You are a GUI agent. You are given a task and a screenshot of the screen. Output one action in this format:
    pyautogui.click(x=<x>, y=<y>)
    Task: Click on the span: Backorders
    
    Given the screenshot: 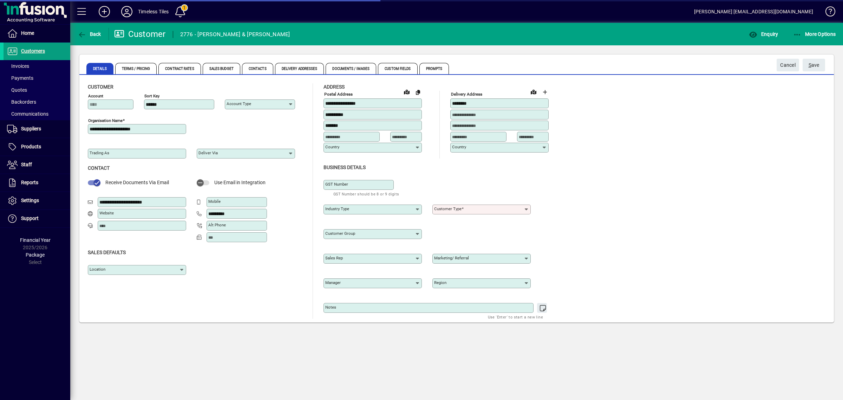 What is the action you would take?
    pyautogui.click(x=21, y=102)
    